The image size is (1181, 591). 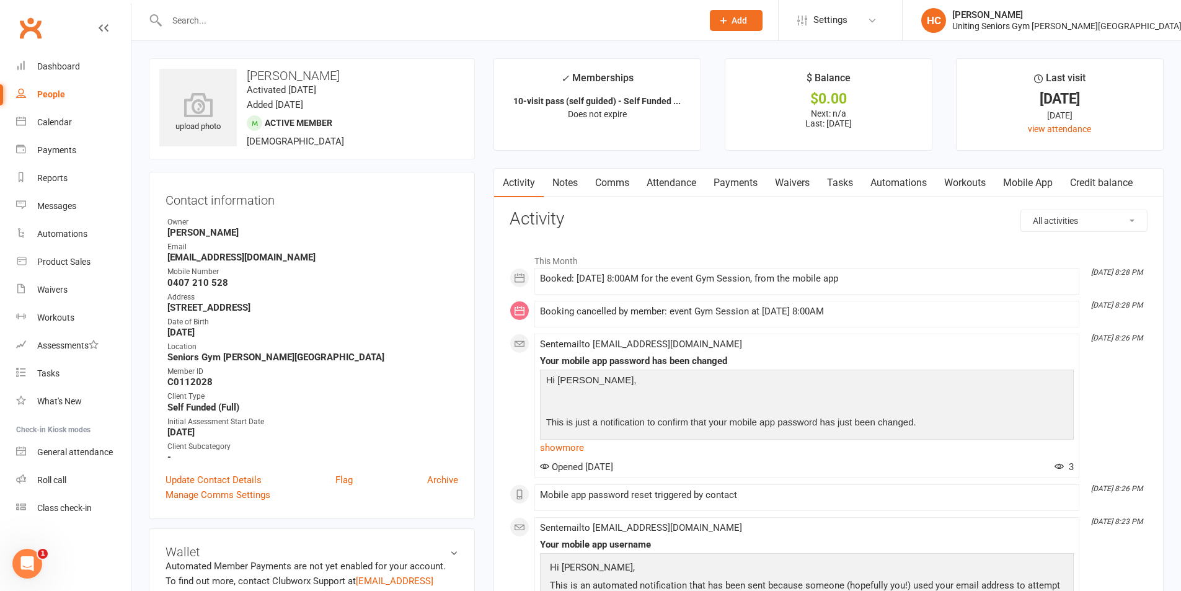 What do you see at coordinates (55, 122) in the screenshot?
I see `div: Calendar` at bounding box center [55, 122].